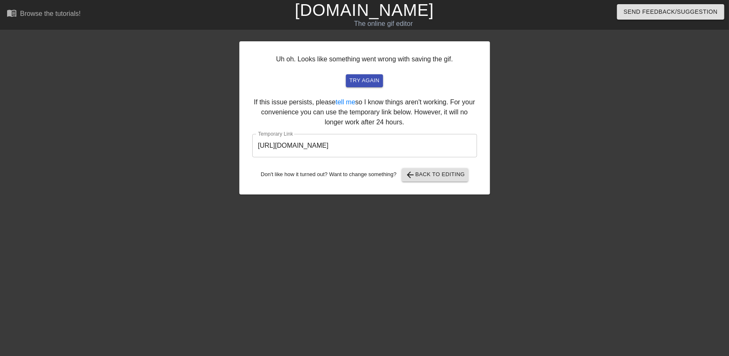 The width and height of the screenshot is (729, 356). Describe the element at coordinates (43, 14) in the screenshot. I see `a: Browse the tutorials!` at that location.